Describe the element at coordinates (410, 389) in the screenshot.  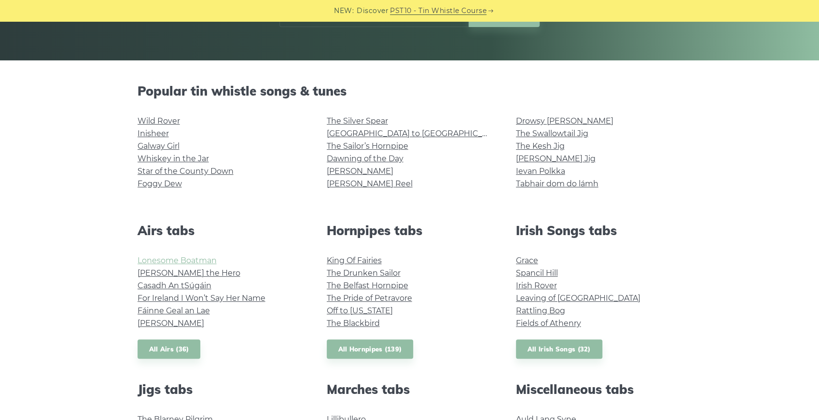
I see `h2: Marches tabs` at that location.